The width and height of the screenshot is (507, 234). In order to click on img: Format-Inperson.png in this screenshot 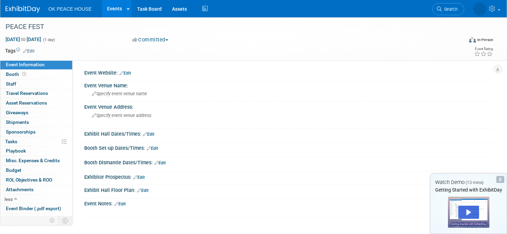, I will do `click(472, 40)`.